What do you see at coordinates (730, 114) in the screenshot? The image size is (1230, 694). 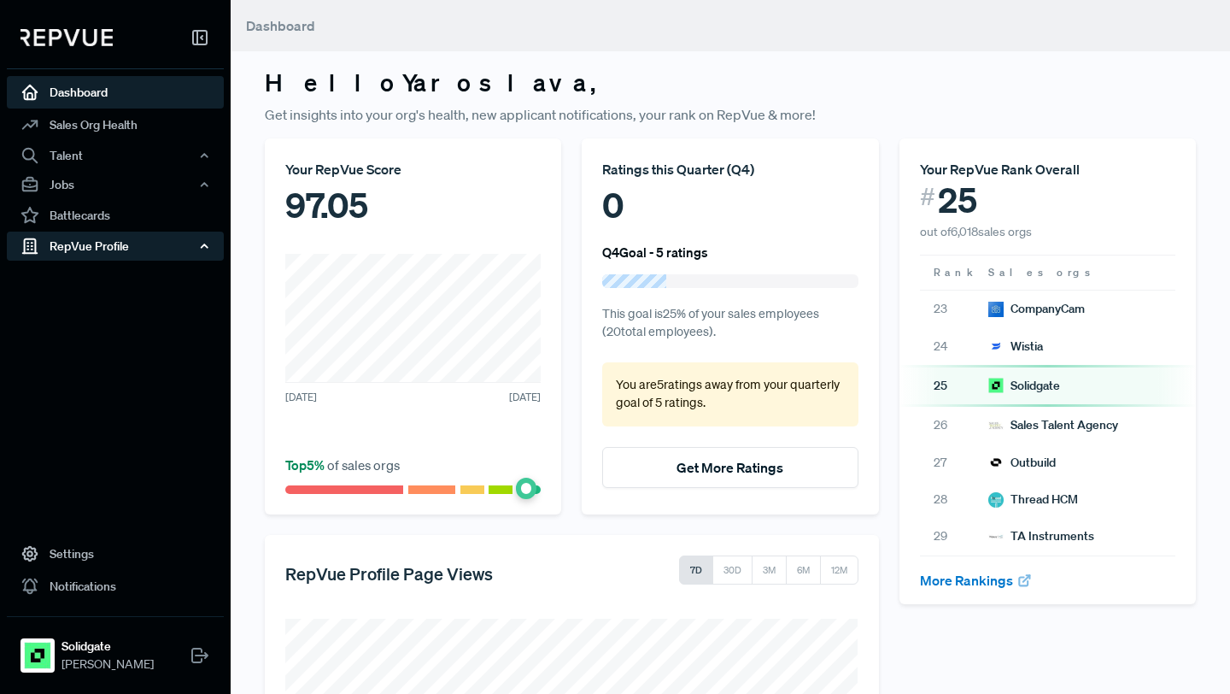 I see `p: Get insights into your org's health, new applicant notifications, your rank on RepVue & more!` at bounding box center [730, 114].